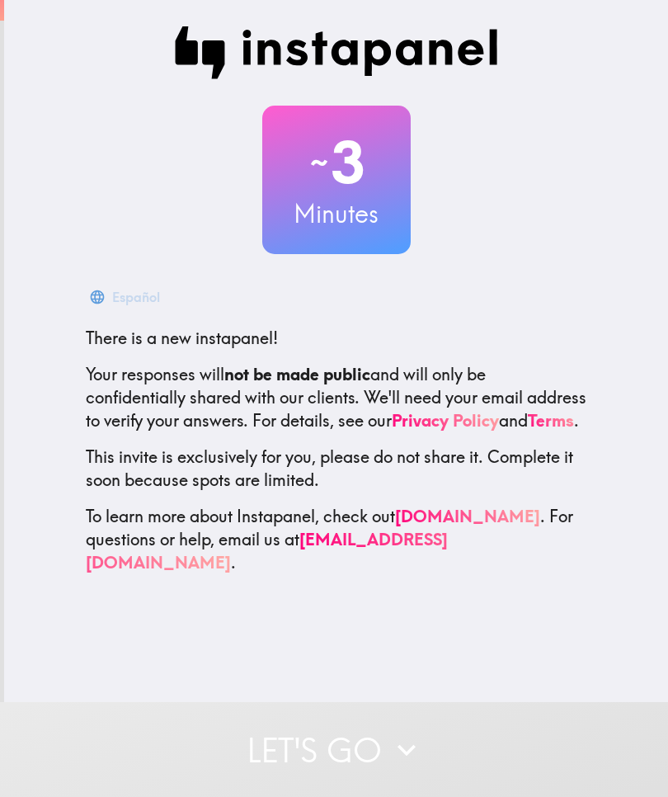 The width and height of the screenshot is (668, 797). Describe the element at coordinates (446, 420) in the screenshot. I see `a: Privacy Policy` at that location.